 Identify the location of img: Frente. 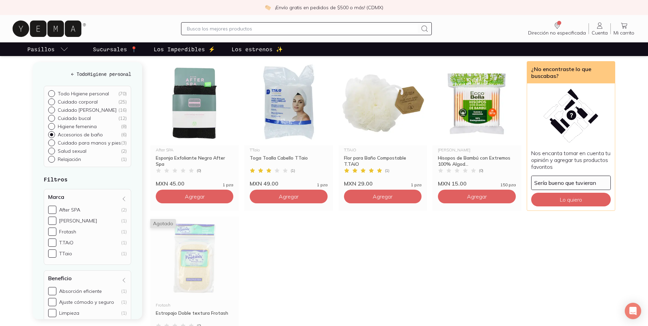
(383, 103).